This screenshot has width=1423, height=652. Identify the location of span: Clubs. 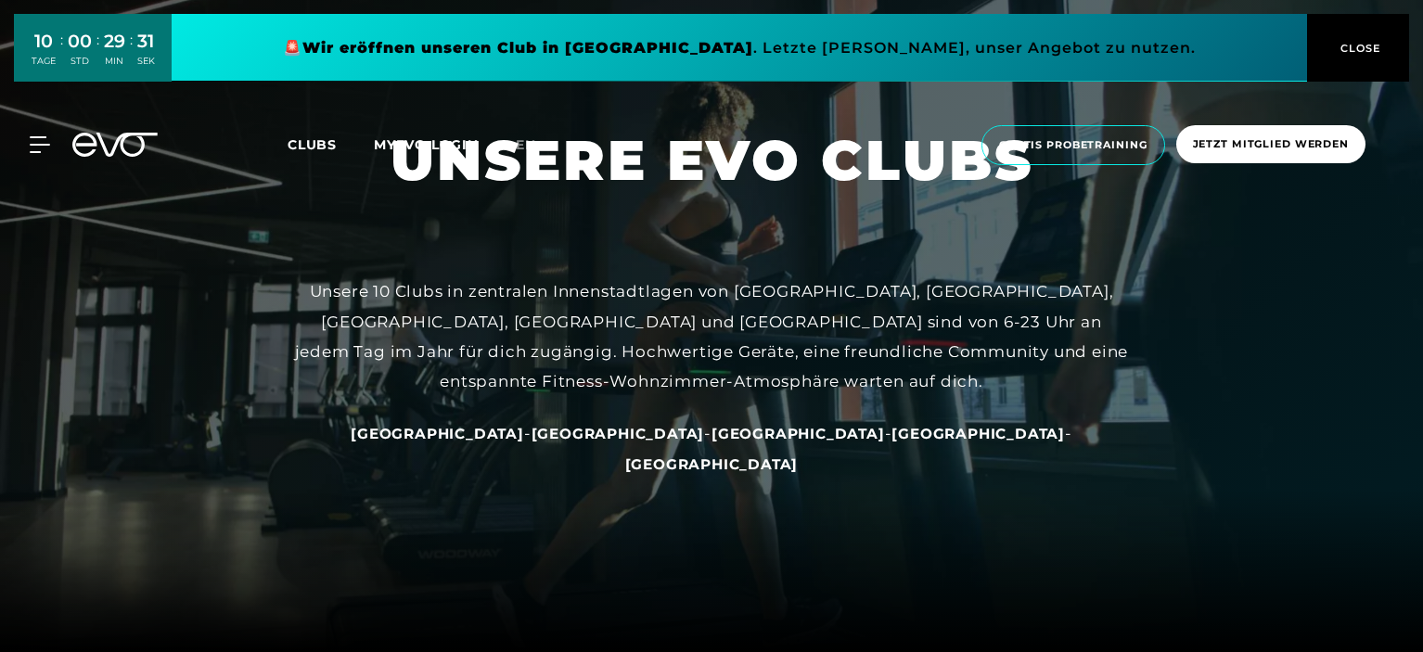
(312, 145).